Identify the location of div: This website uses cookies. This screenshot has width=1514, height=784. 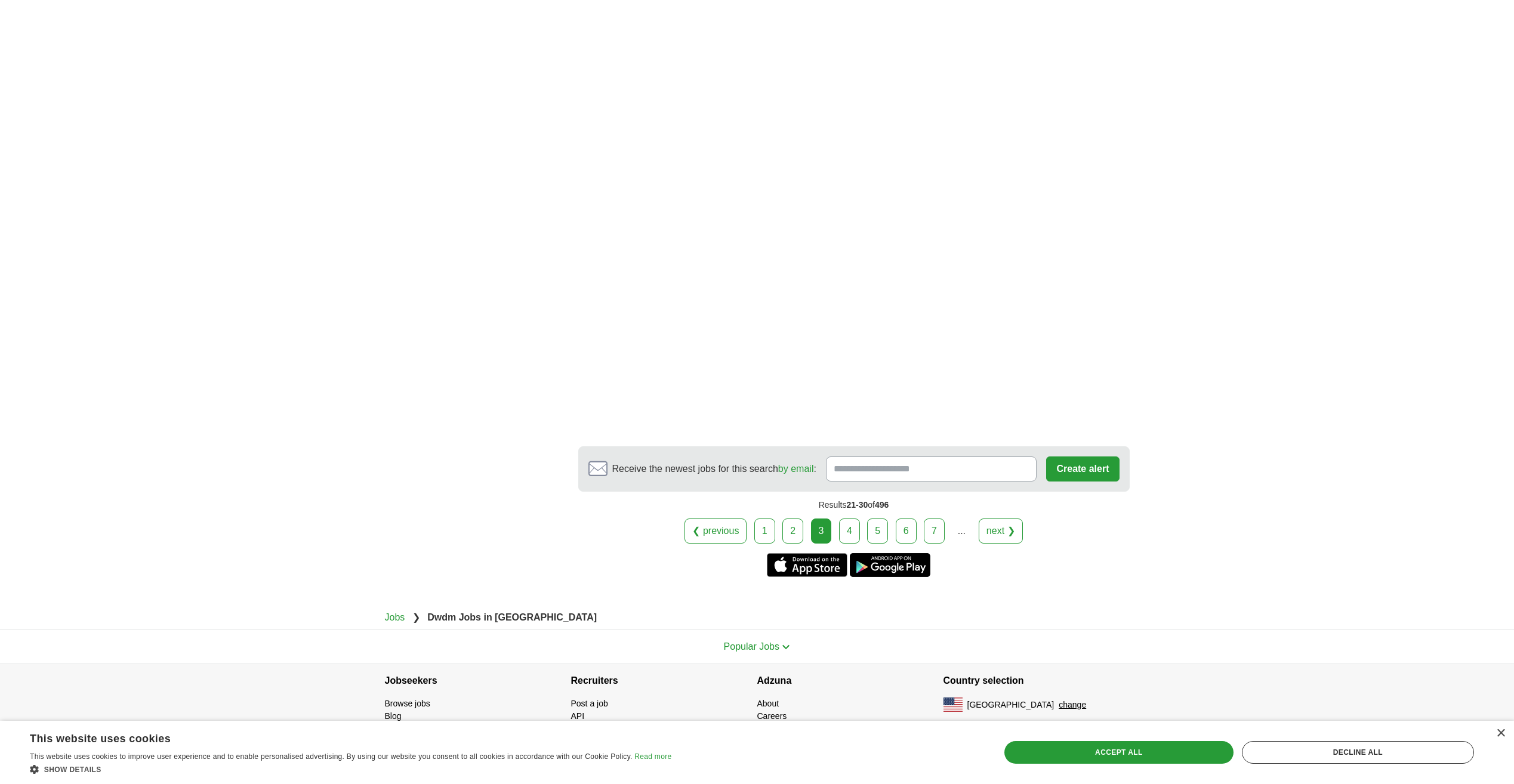
(335, 737).